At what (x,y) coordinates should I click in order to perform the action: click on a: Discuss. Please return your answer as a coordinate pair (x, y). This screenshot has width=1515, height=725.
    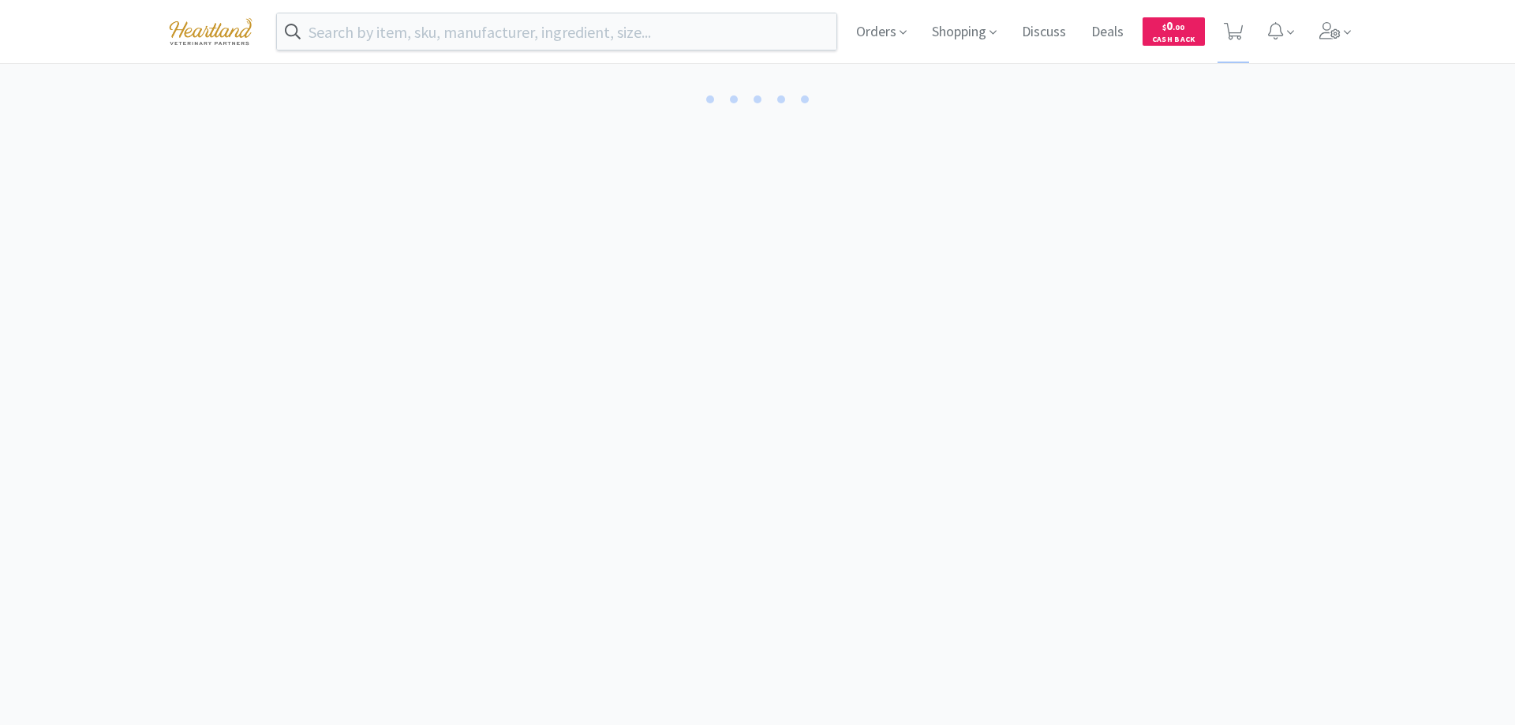
    Looking at the image, I should click on (1044, 32).